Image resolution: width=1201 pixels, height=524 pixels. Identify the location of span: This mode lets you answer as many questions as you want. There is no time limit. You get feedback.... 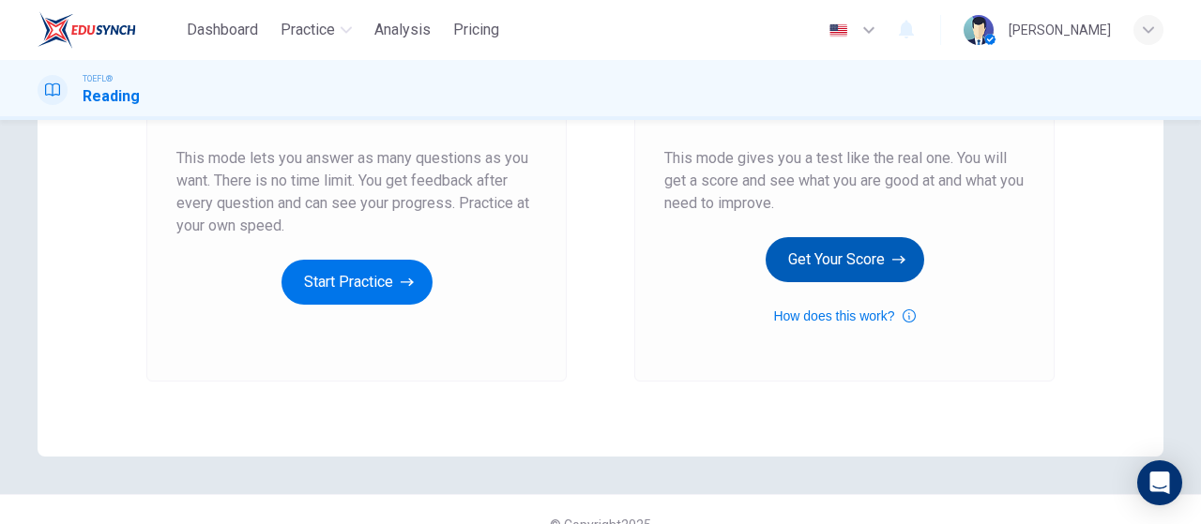
(356, 192).